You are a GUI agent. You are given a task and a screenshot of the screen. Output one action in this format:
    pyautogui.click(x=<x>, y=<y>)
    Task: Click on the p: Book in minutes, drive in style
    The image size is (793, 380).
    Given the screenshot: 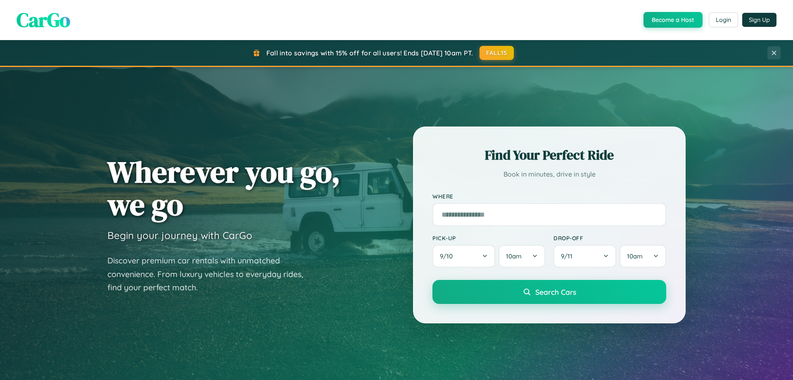 What is the action you would take?
    pyautogui.click(x=549, y=174)
    